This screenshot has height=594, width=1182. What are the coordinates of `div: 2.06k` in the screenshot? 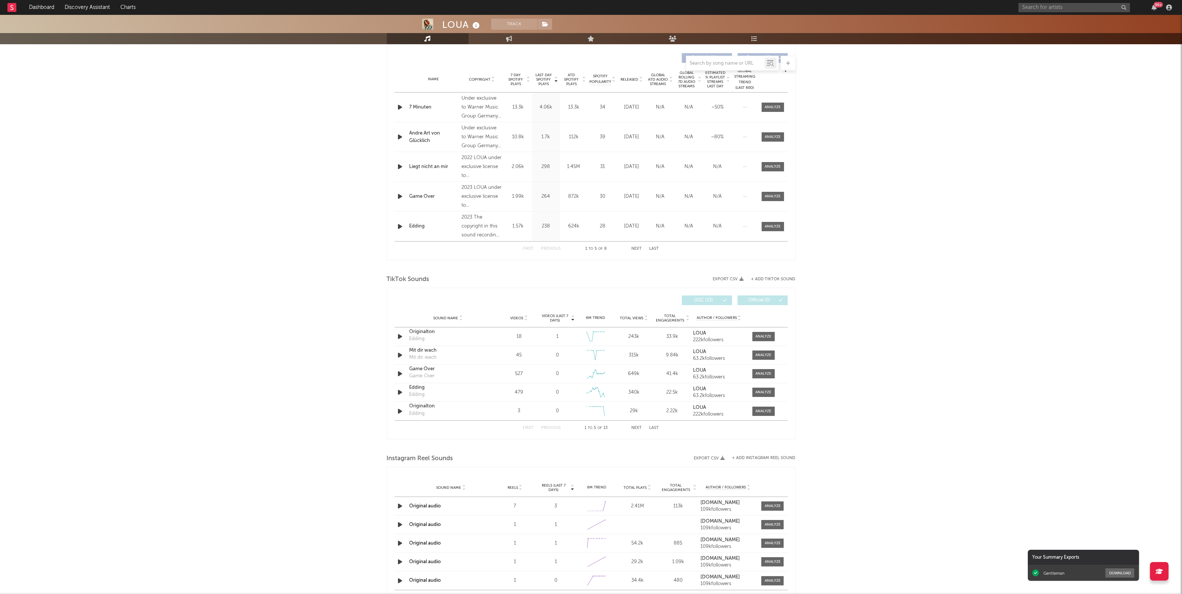 It's located at (518, 167).